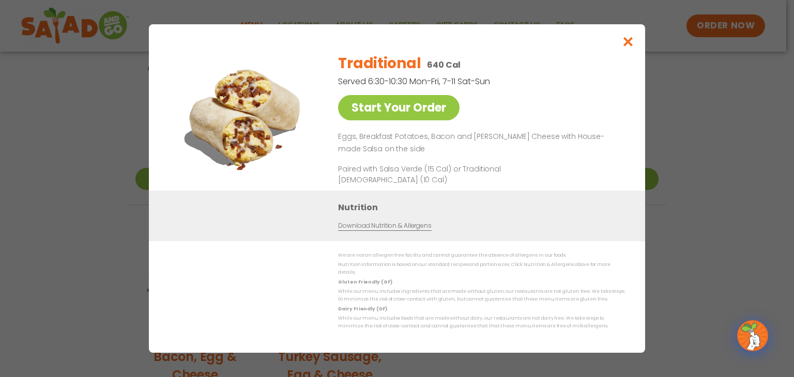 The height and width of the screenshot is (377, 794). Describe the element at coordinates (753, 336) in the screenshot. I see `img: wpChatIcon` at that location.